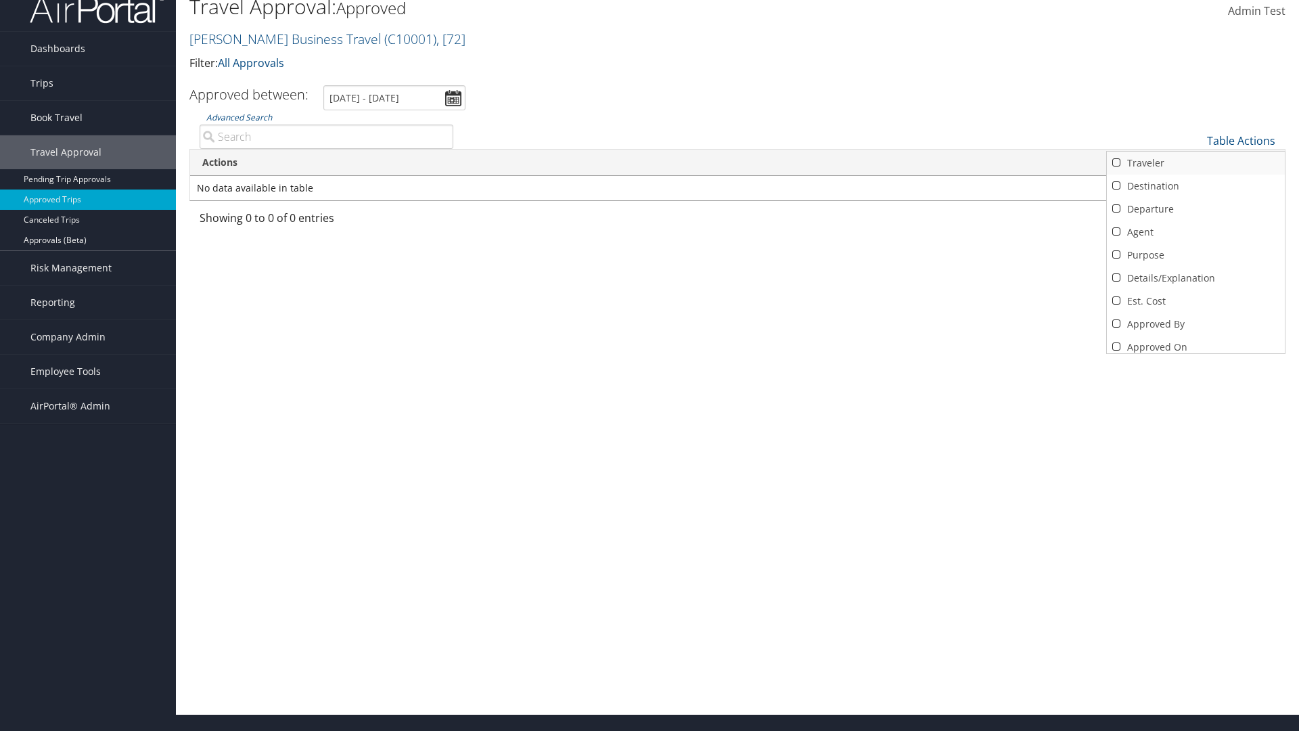 The image size is (1299, 731). What do you see at coordinates (1196, 232) in the screenshot?
I see `a: Agent` at bounding box center [1196, 232].